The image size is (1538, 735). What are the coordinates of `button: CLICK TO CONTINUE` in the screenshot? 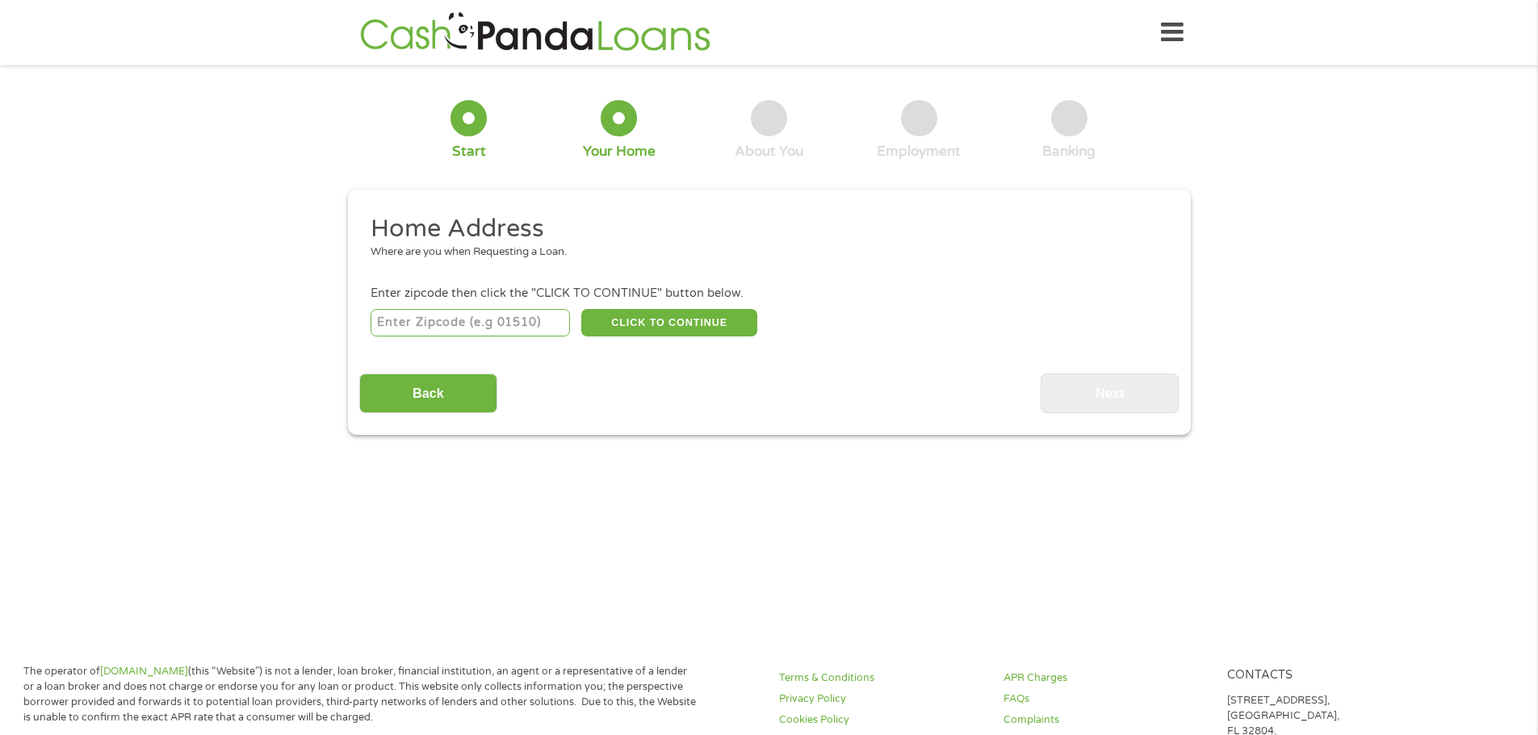 It's located at (669, 323).